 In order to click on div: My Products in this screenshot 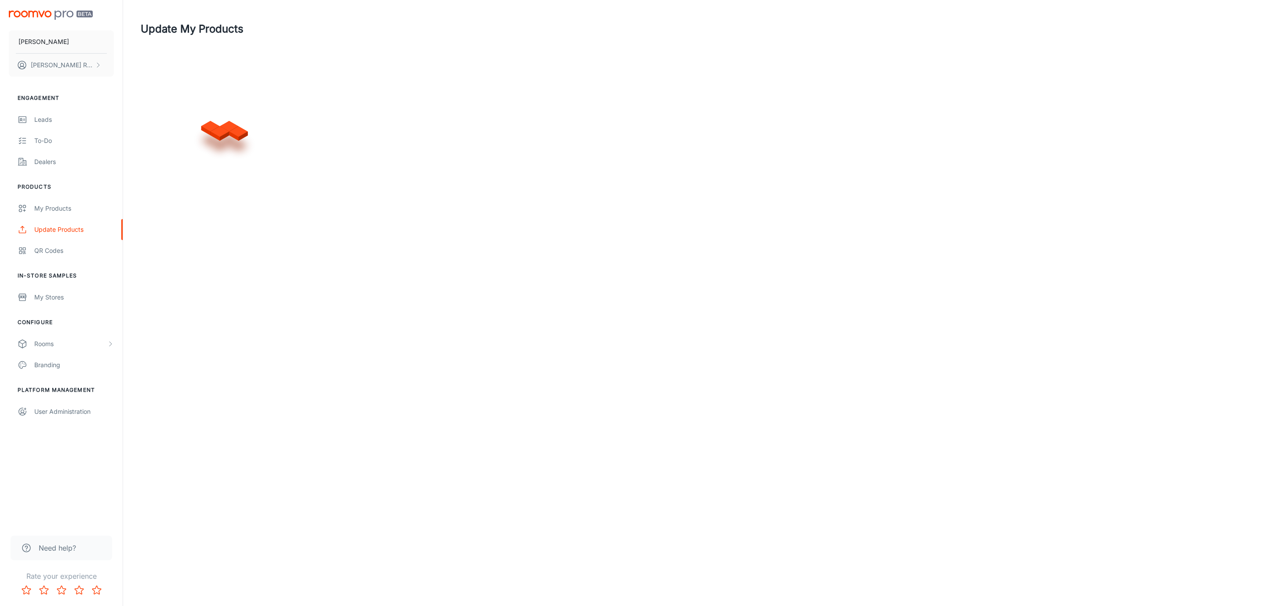, I will do `click(74, 208)`.